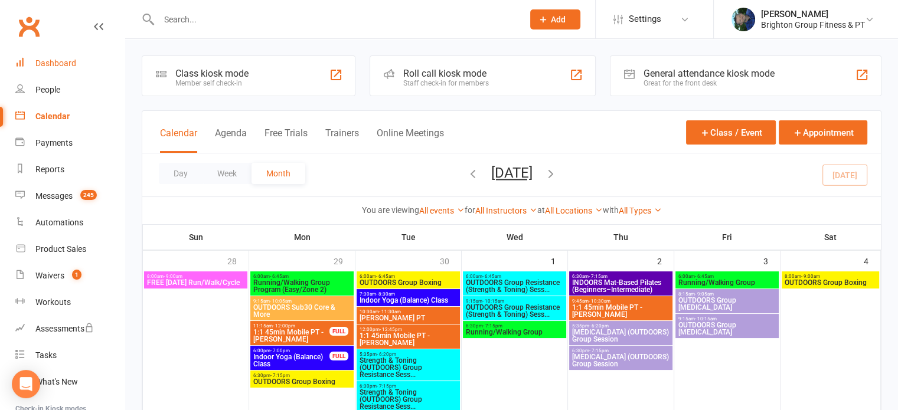 The height and width of the screenshot is (410, 898). What do you see at coordinates (70, 355) in the screenshot?
I see `a: Tasks` at bounding box center [70, 355].